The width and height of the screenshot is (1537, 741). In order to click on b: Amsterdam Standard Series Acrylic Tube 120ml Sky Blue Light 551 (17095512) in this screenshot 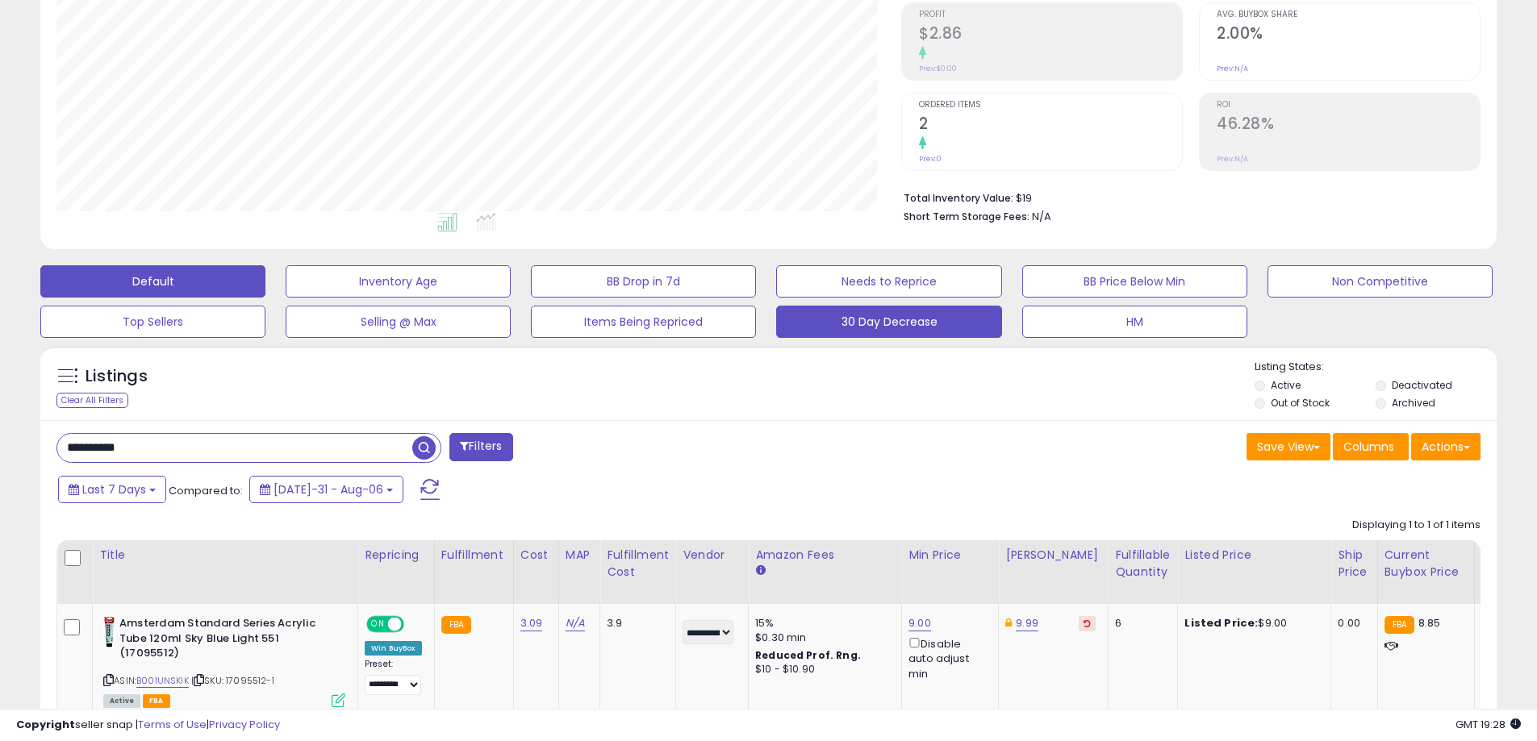, I will do `click(217, 640)`.